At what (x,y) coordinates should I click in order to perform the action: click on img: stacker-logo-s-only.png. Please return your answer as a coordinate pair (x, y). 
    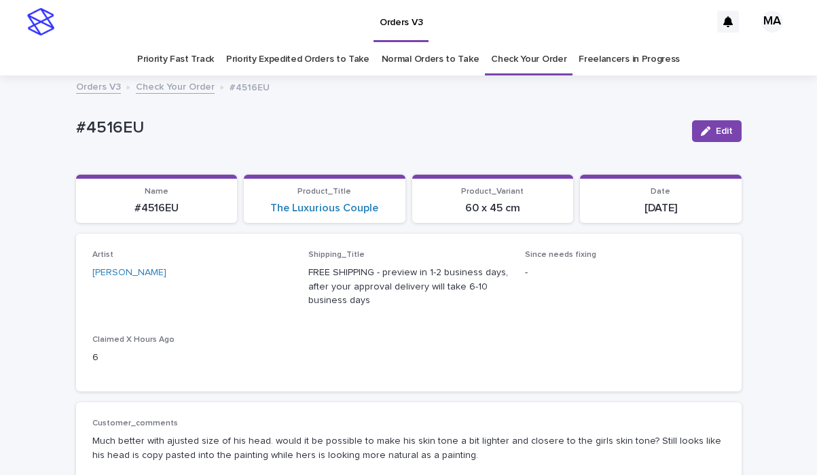
    Looking at the image, I should click on (41, 22).